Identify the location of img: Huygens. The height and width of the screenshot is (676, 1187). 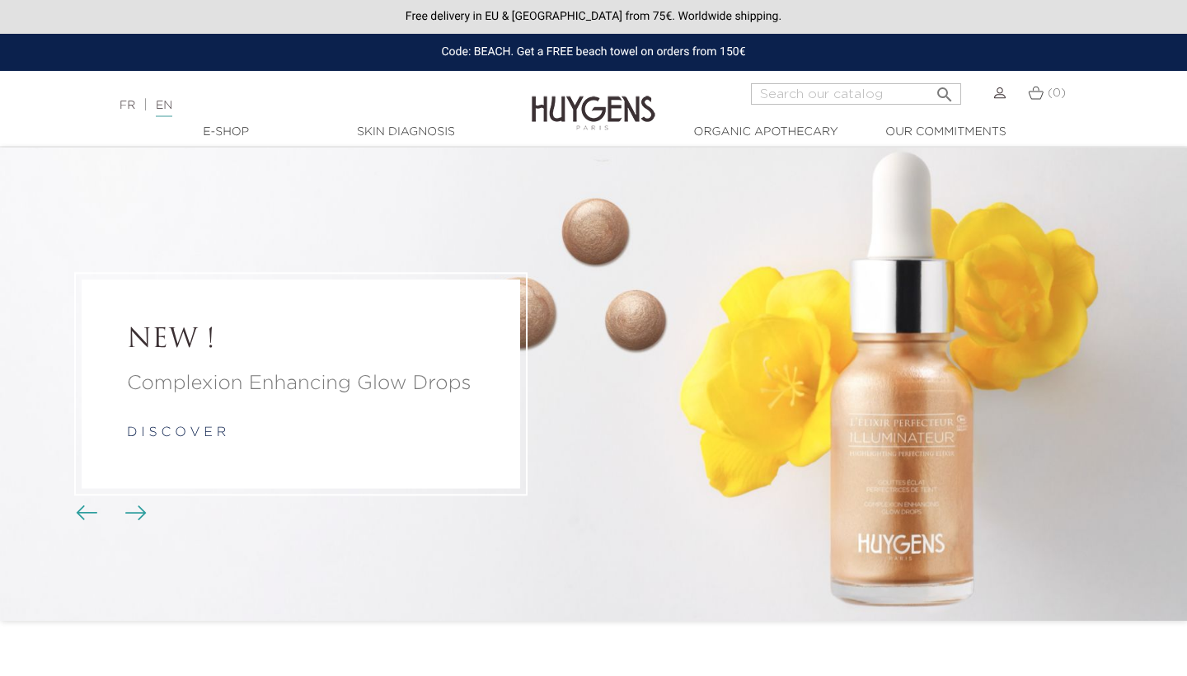
(593, 101).